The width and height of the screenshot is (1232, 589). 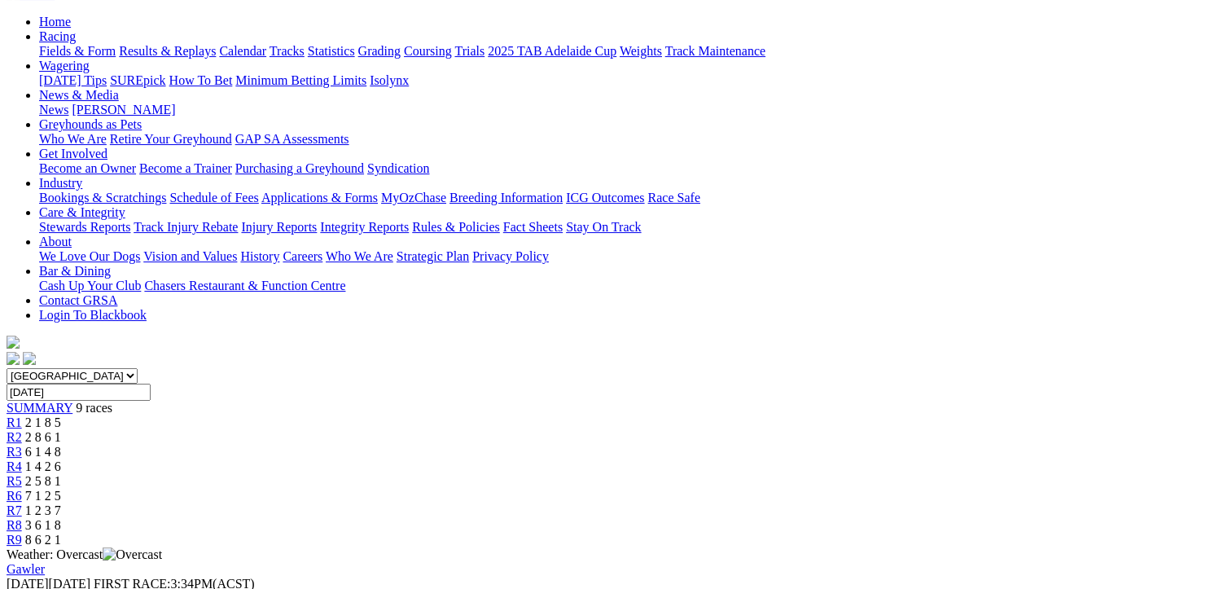 What do you see at coordinates (43, 495) in the screenshot?
I see `span: 7 1 2 5` at bounding box center [43, 495].